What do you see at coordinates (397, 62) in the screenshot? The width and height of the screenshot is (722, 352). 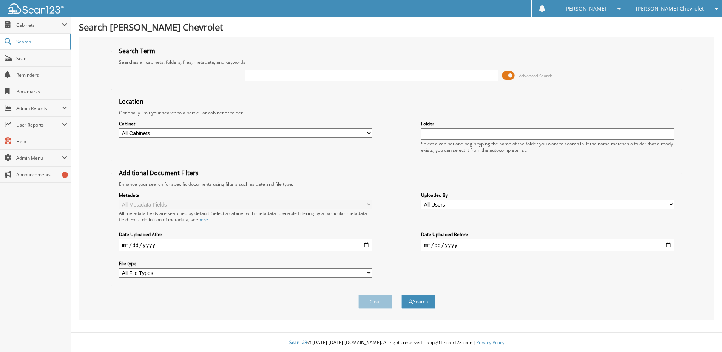 I see `div: Searches all cabinets, folders, files, metadata, and keywords` at bounding box center [397, 62].